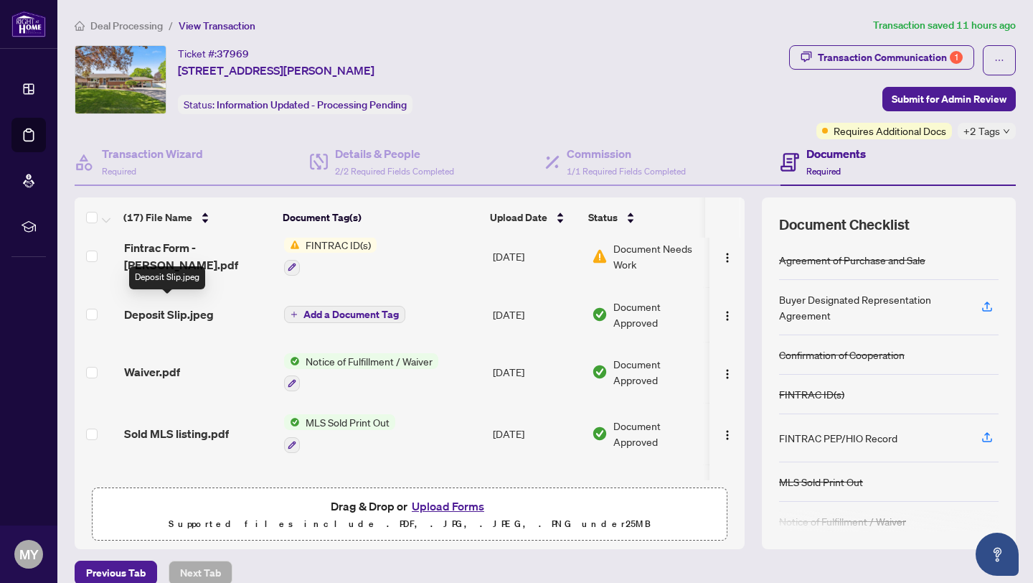 Image resolution: width=1033 pixels, height=583 pixels. I want to click on img: IMG-X12149548_1.jpg, so click(121, 80).